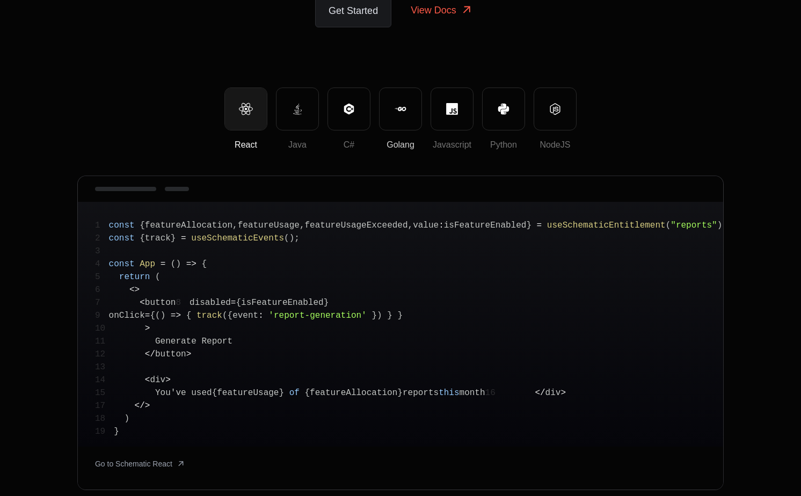  I want to click on span: 've used, so click(191, 393).